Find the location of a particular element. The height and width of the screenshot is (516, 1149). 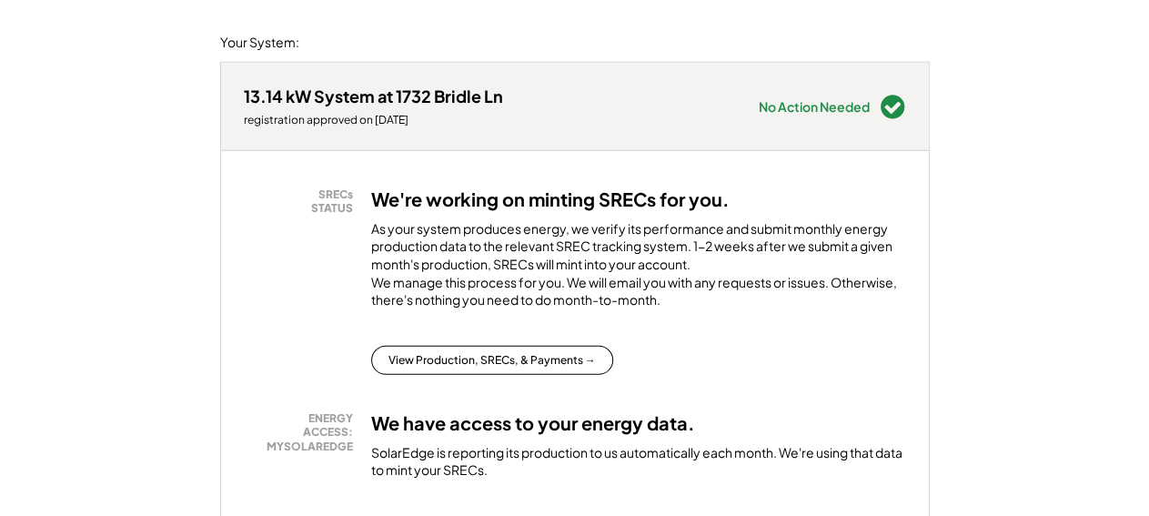

div: As your system produces energy, we verify its performance and submit monthly energy production da... is located at coordinates (638, 269).